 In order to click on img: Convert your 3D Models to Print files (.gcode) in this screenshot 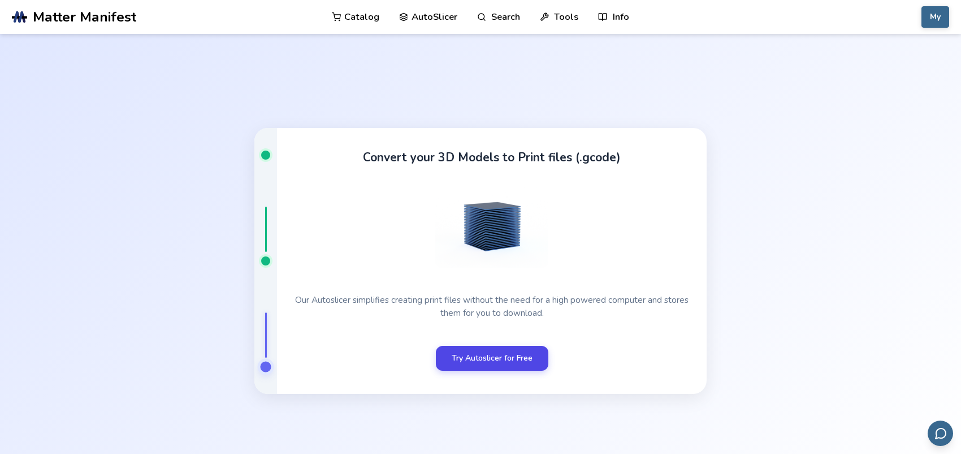, I will do `click(492, 227)`.